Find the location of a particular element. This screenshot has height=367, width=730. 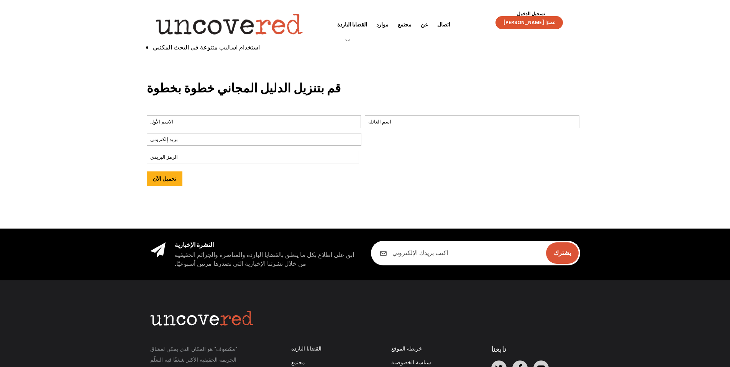

font: النشرة الإخبارية is located at coordinates (194, 245).